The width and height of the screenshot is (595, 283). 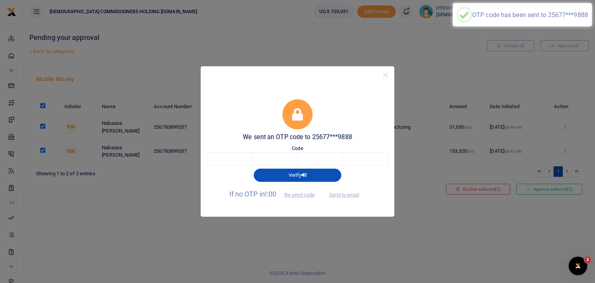 What do you see at coordinates (587, 259) in the screenshot?
I see `span: 1` at bounding box center [587, 259].